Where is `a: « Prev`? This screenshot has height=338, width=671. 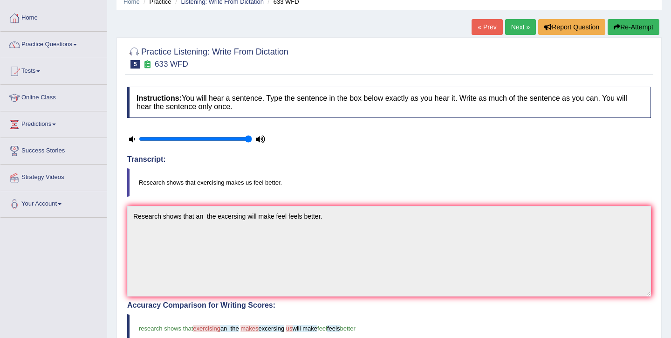
a: « Prev is located at coordinates (487, 27).